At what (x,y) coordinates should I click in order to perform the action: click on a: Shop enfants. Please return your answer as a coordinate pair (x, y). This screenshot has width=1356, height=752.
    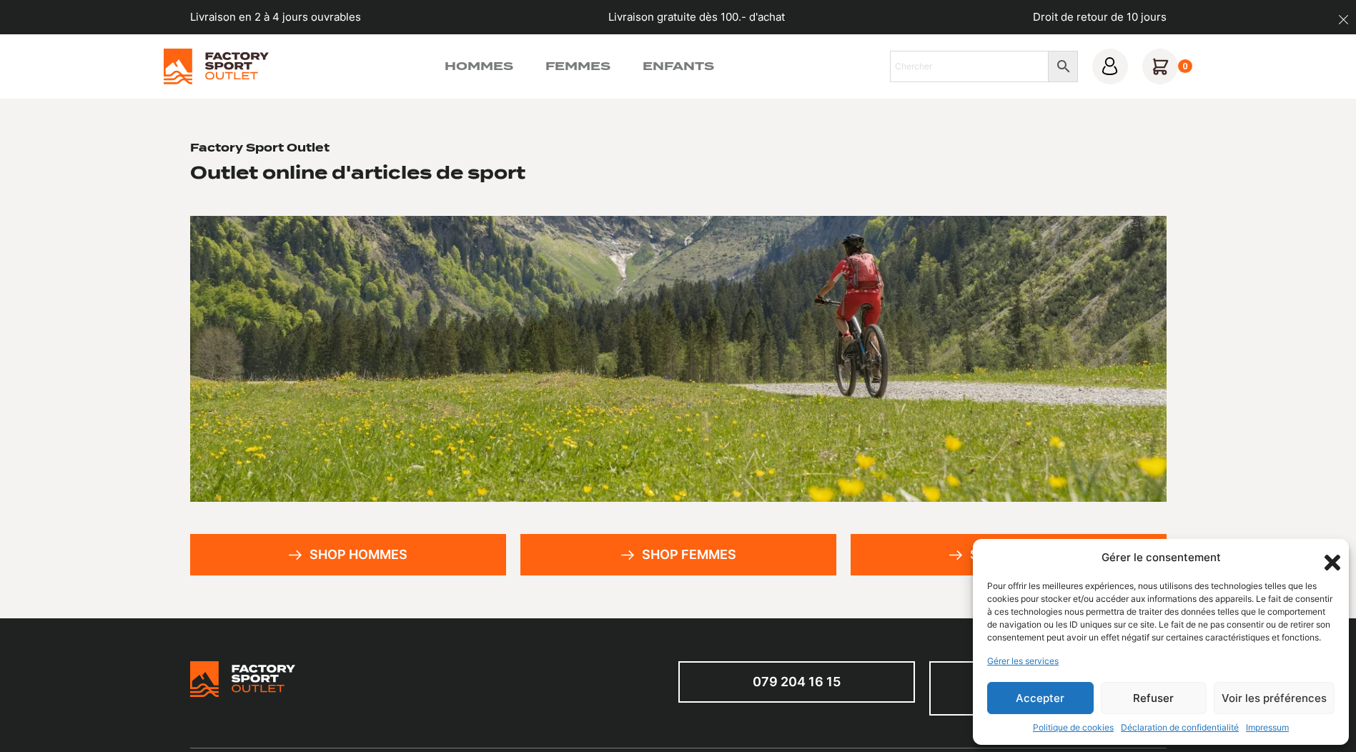
    Looking at the image, I should click on (1009, 555).